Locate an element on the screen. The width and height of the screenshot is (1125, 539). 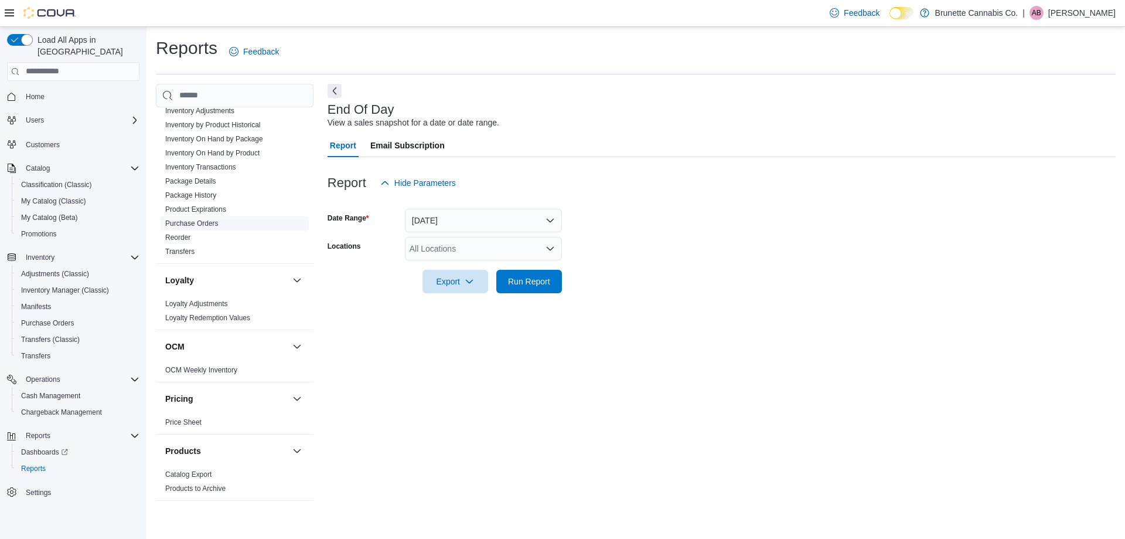
span: Transfers (Classic) is located at coordinates (78, 339).